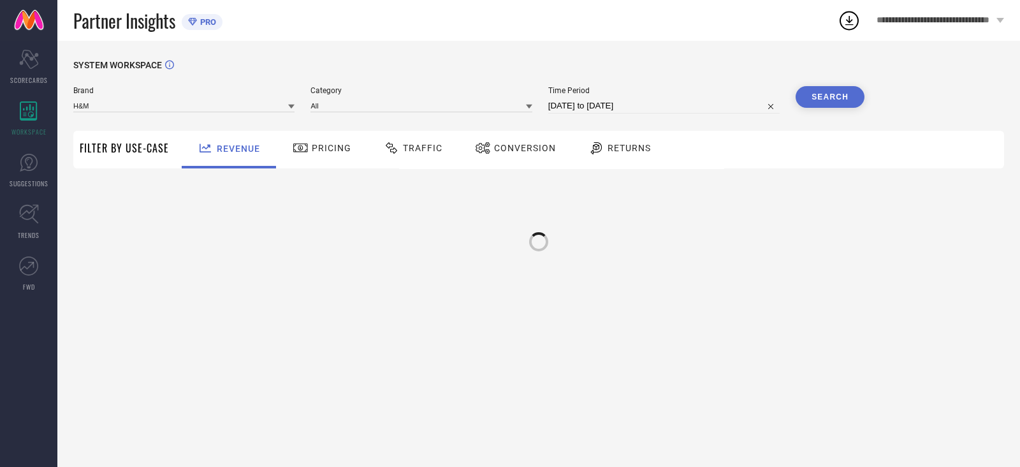  What do you see at coordinates (29, 80) in the screenshot?
I see `span: SCORECARDS` at bounding box center [29, 80].